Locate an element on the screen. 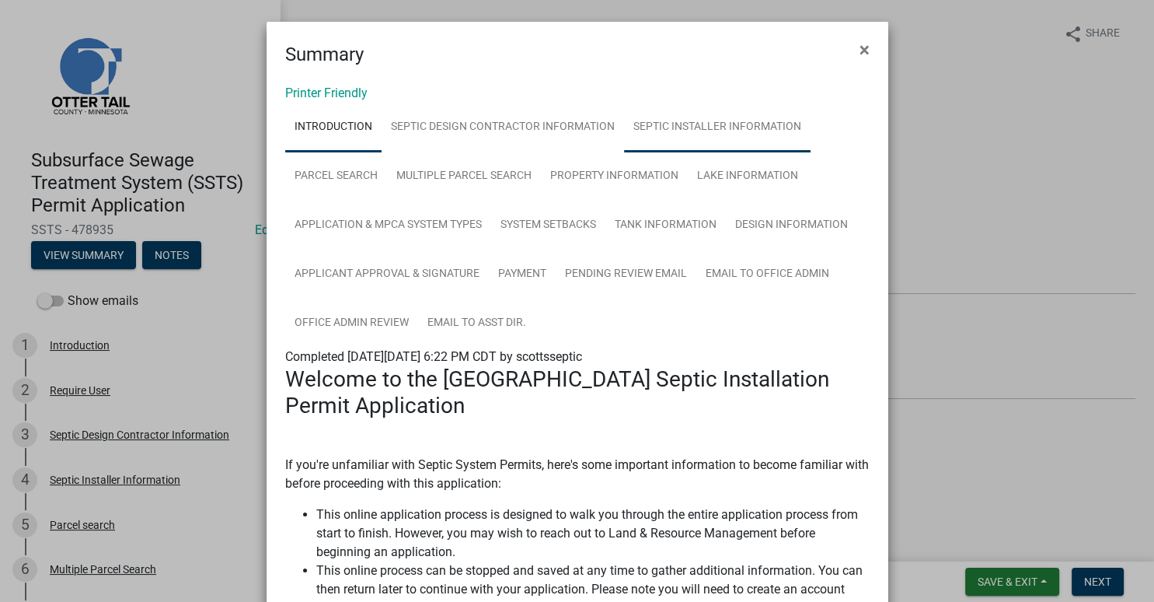 Image resolution: width=1154 pixels, height=602 pixels. li: This online application process is designed to walk you through the entire application process fr... is located at coordinates (593, 533).